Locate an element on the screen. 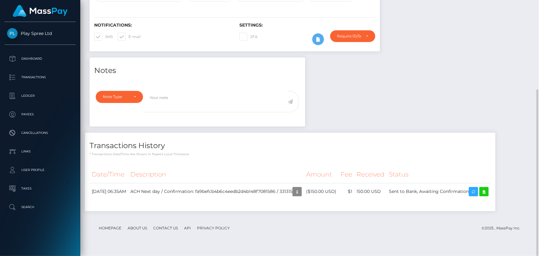  label: SMS is located at coordinates (104, 37).